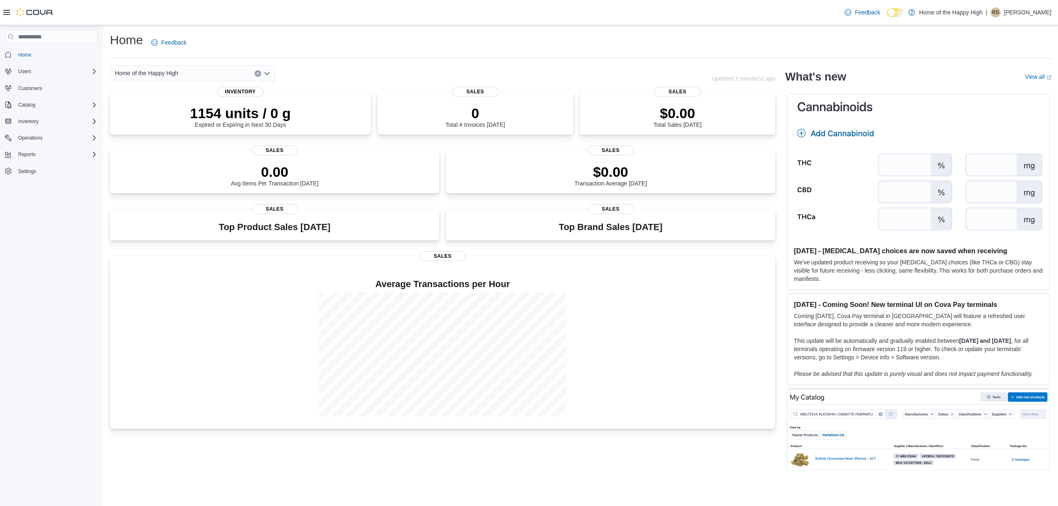  Describe the element at coordinates (475, 113) in the screenshot. I see `p: 0` at that location.